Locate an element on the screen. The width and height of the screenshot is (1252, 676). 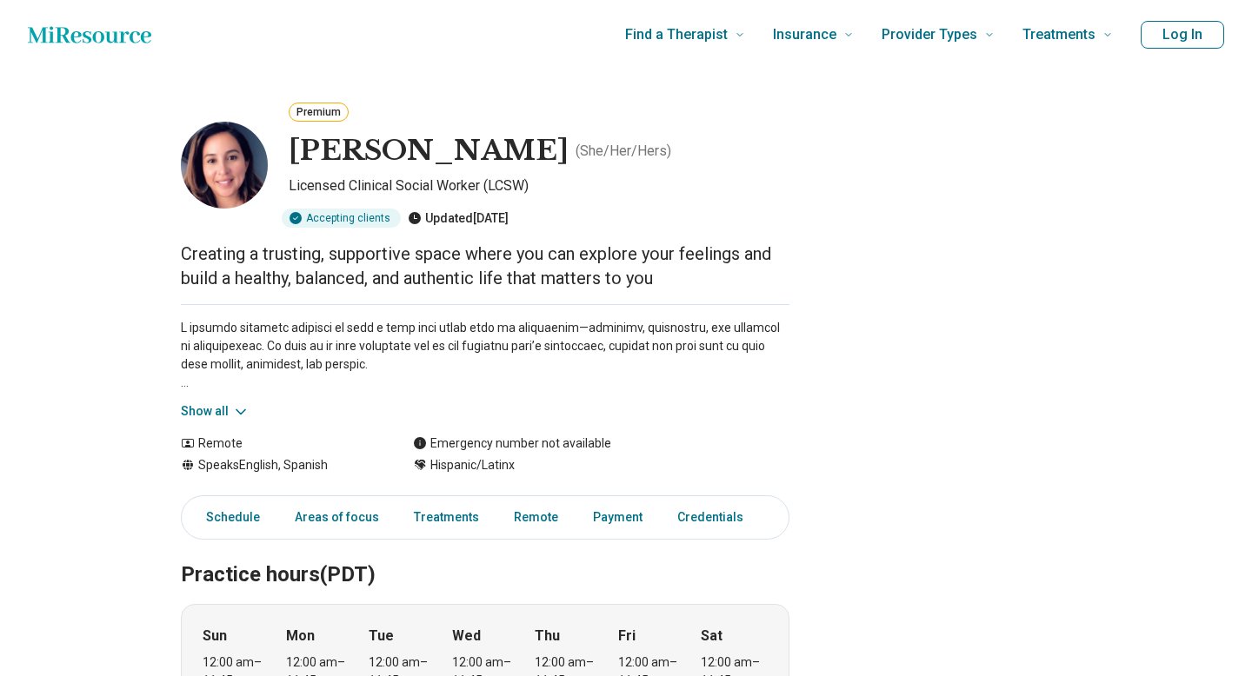
h2: Practice hours (PDT) is located at coordinates (485, 555).